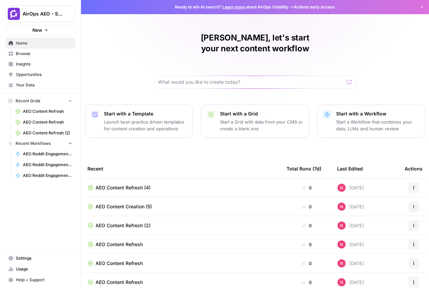  What do you see at coordinates (262, 114) in the screenshot?
I see `p: Start with a Grid` at bounding box center [262, 114].